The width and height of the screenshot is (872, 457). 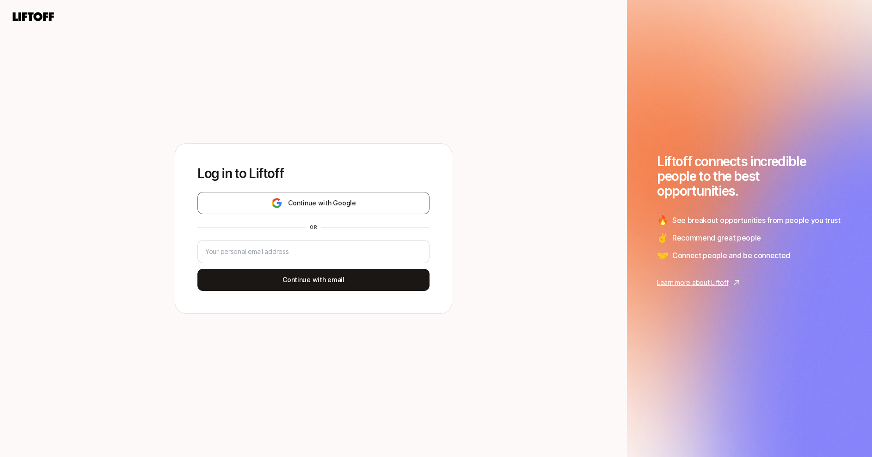 What do you see at coordinates (313, 203) in the screenshot?
I see `button: Continue with Google` at bounding box center [313, 203].